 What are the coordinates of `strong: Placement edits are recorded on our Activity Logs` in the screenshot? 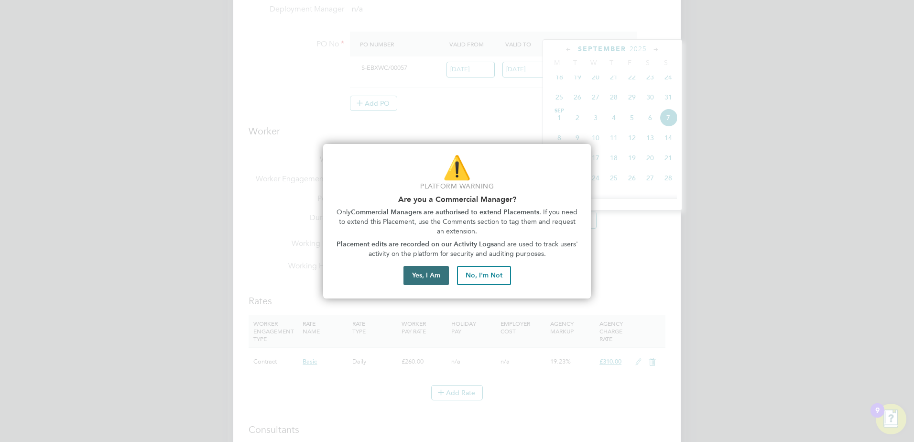 It's located at (415, 244).